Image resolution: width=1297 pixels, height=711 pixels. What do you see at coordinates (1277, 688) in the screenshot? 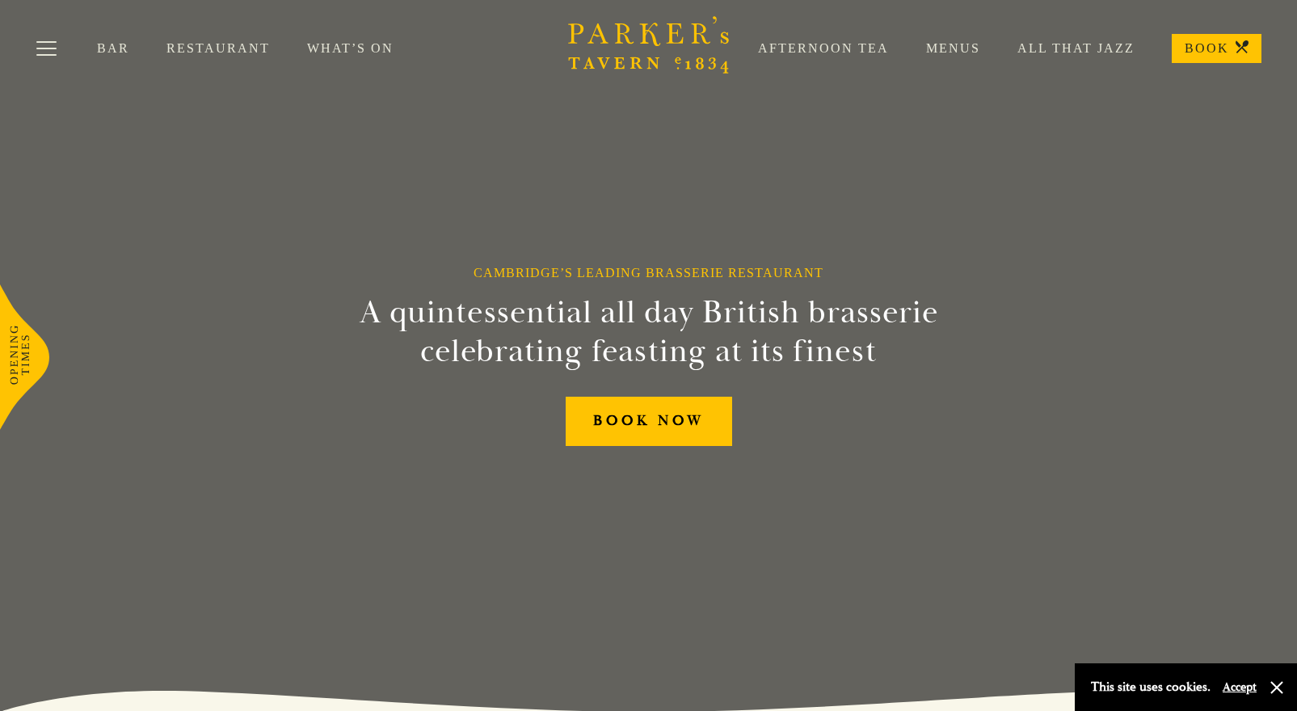
I see `button: Close and accept` at bounding box center [1277, 688].